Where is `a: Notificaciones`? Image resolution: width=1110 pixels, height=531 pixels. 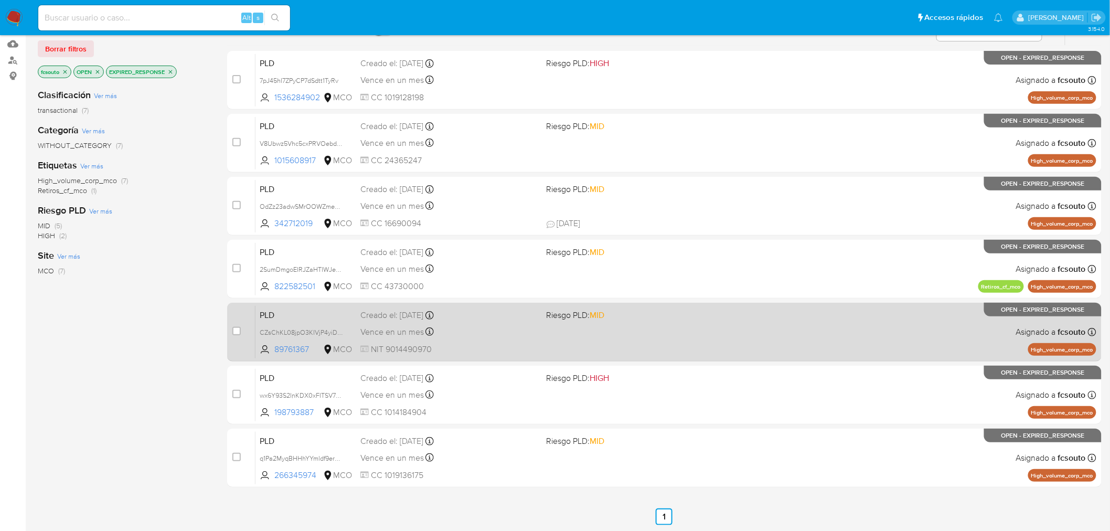 a: Notificaciones is located at coordinates (999, 17).